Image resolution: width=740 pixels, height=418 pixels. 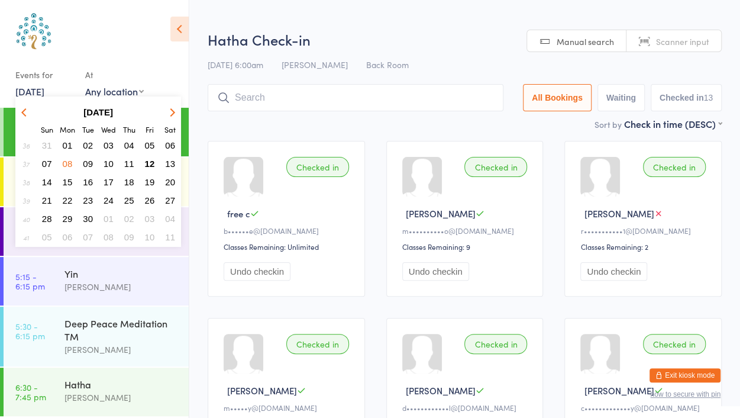 What do you see at coordinates (150, 163) in the screenshot?
I see `button: 12` at bounding box center [150, 163].